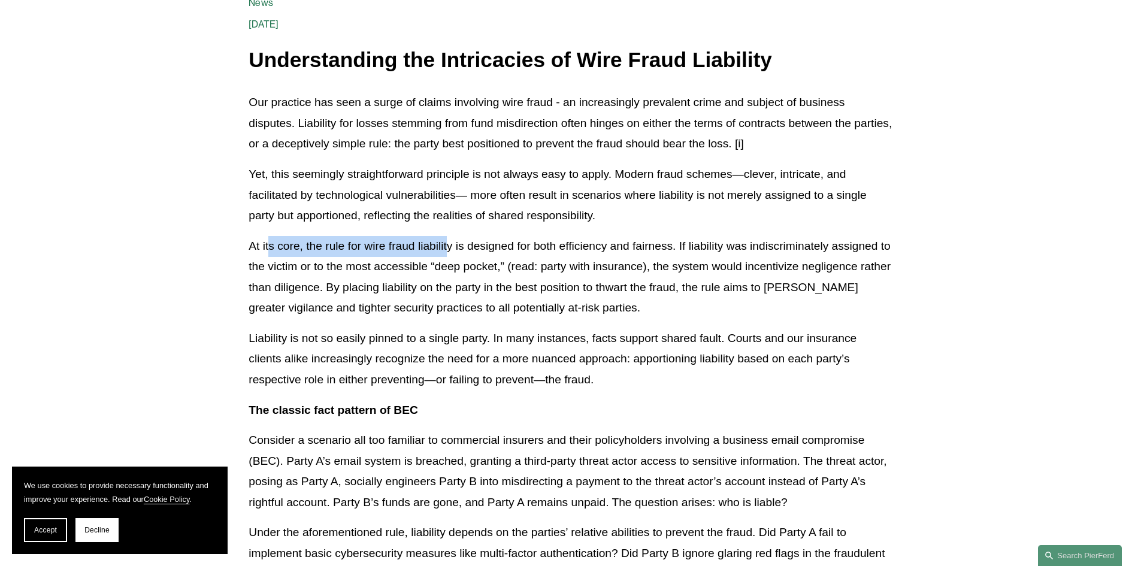 Image resolution: width=1141 pixels, height=566 pixels. I want to click on p: At its core, the rule for wire fraud liability is designed for both efficiency and fairness. If l..., so click(570, 277).